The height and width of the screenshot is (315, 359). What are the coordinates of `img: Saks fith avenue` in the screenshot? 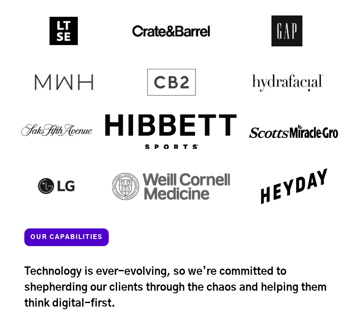 It's located at (57, 131).